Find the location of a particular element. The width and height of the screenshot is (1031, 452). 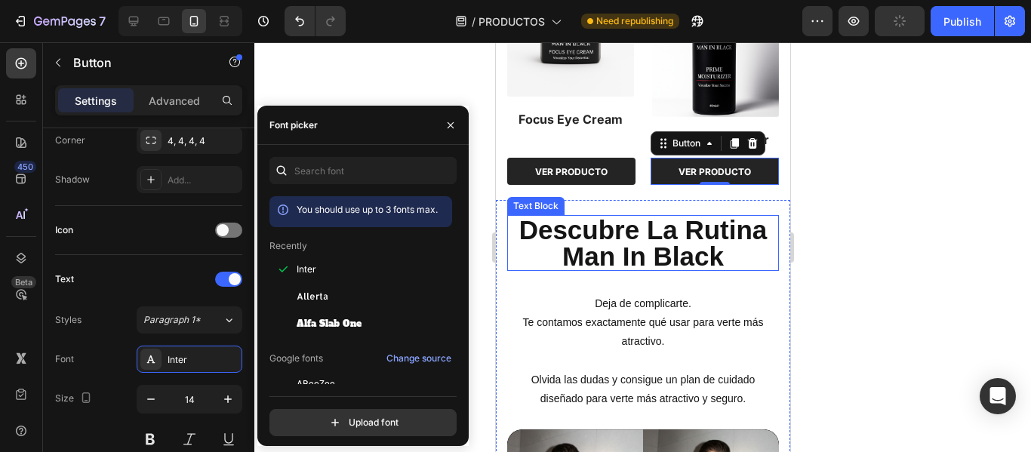

p: Recently is located at coordinates (288, 246).